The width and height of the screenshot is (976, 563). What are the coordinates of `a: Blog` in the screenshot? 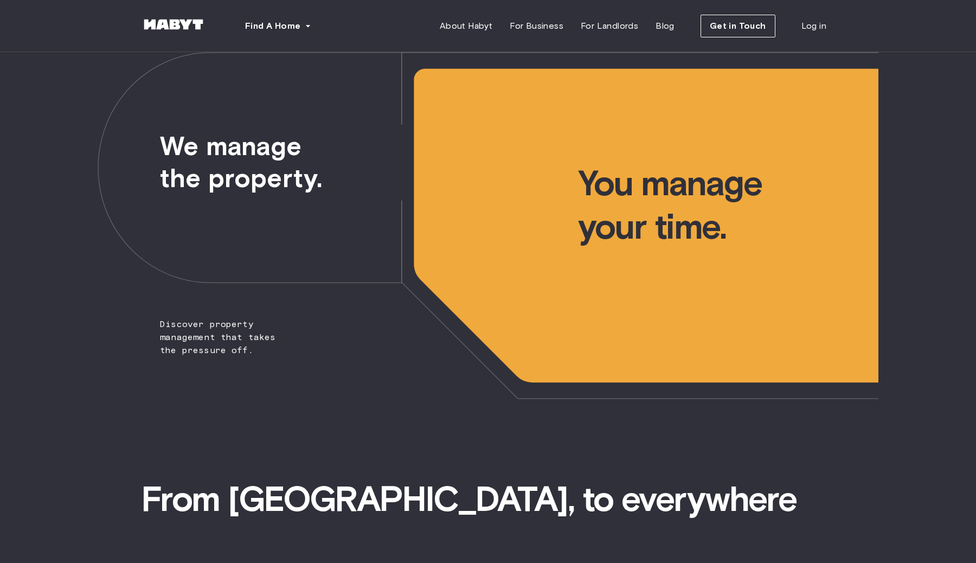 It's located at (665, 26).